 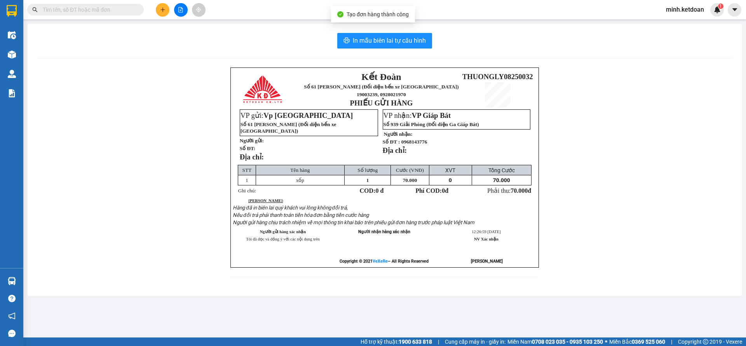 What do you see at coordinates (89, 10) in the screenshot?
I see `input: Tìm tên, số ĐT hoặc mã đơn` at bounding box center [89, 10].